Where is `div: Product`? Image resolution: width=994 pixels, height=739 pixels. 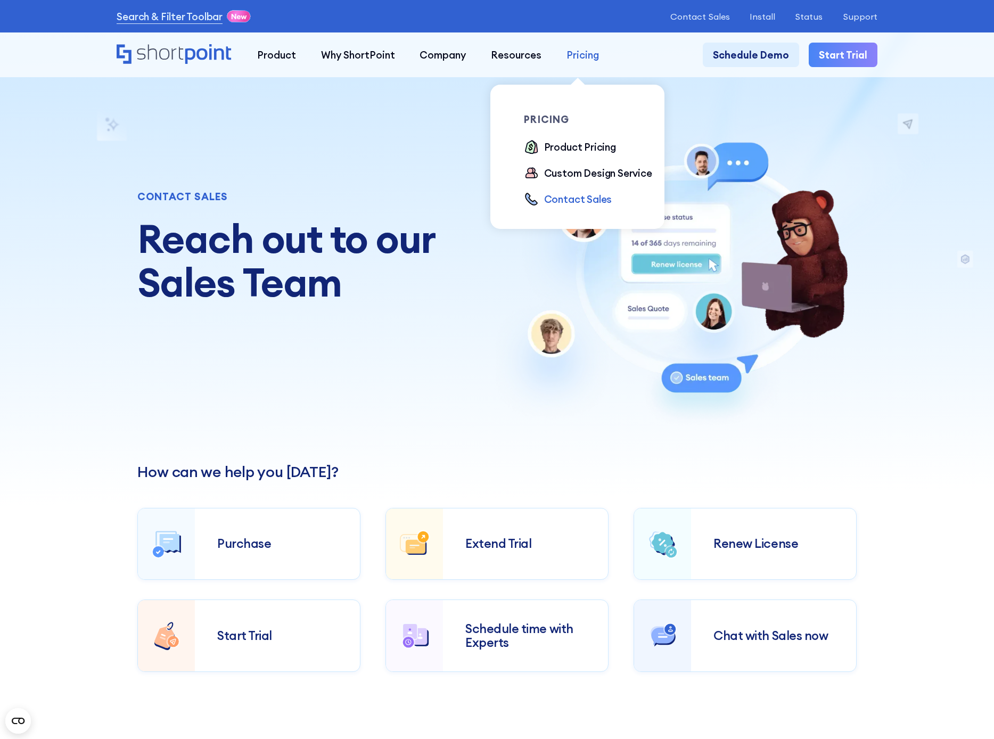 div: Product is located at coordinates (276, 55).